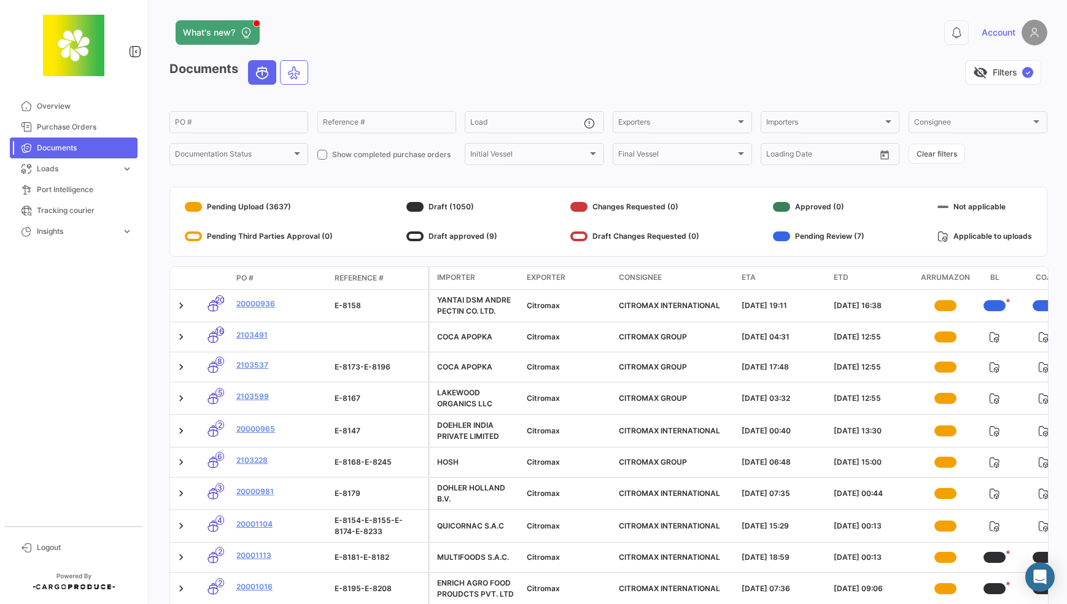 Image resolution: width=1067 pixels, height=604 pixels. I want to click on a: 2103228, so click(281, 460).